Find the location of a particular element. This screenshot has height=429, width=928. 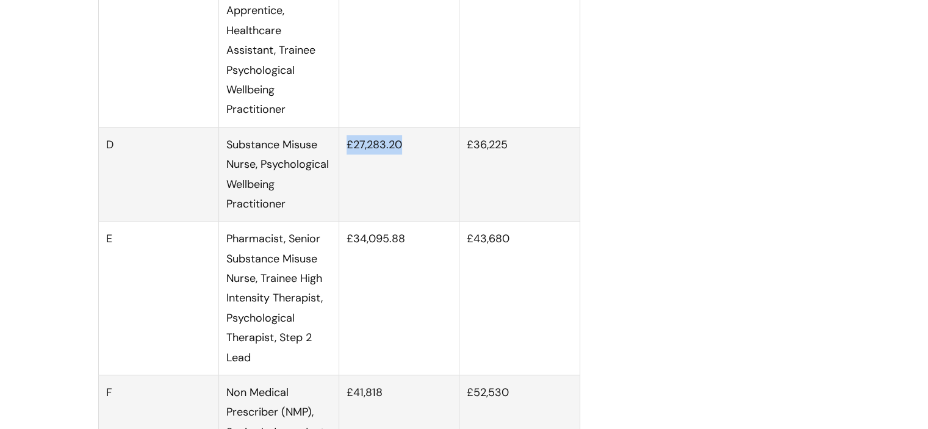

td: £43,680 is located at coordinates (519, 298).